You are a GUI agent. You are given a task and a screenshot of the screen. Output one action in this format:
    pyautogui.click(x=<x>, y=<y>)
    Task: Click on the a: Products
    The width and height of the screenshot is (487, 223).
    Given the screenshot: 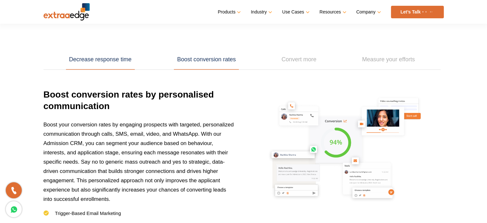 What is the action you would take?
    pyautogui.click(x=229, y=12)
    